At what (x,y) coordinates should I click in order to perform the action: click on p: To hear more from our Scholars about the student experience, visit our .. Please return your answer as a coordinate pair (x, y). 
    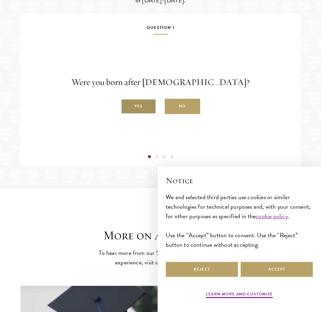
    Looking at the image, I should click on (160, 258).